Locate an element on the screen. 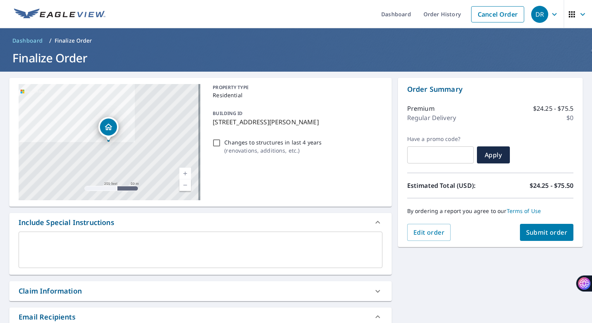 This screenshot has height=323, width=592. p: Residential is located at coordinates (296, 95).